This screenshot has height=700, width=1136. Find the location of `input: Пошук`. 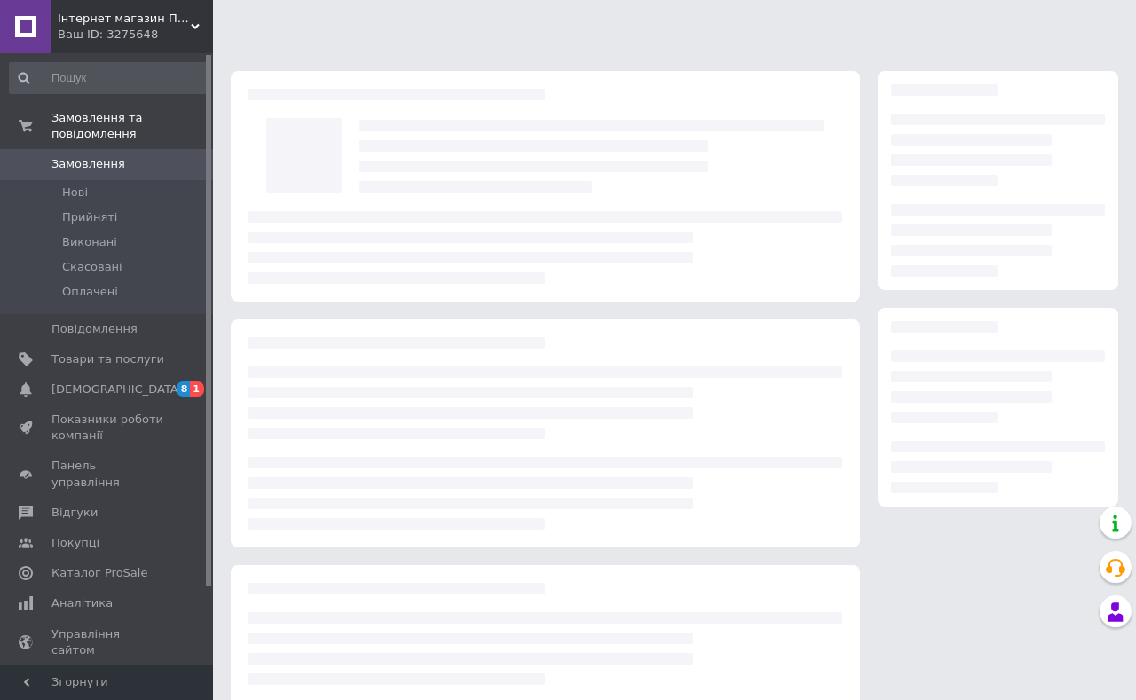

input: Пошук is located at coordinates (109, 78).